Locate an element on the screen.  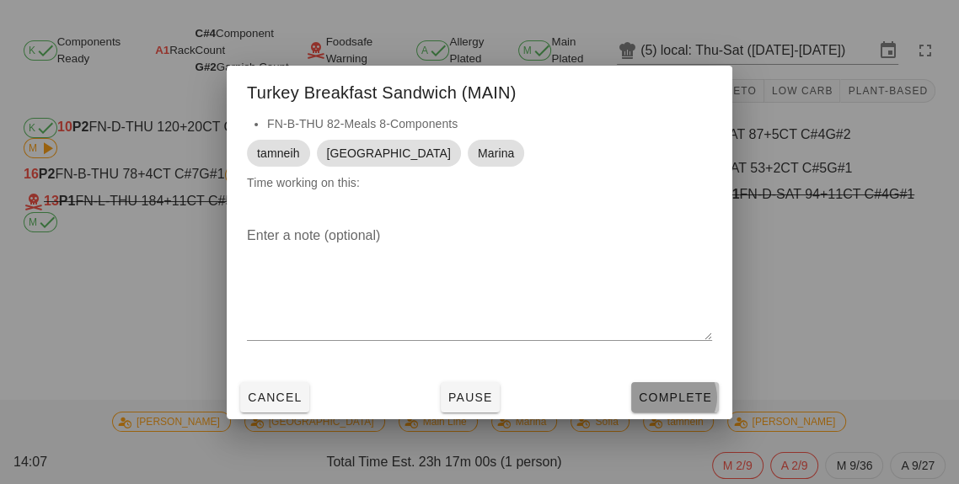
span: tamneih is located at coordinates (278, 153).